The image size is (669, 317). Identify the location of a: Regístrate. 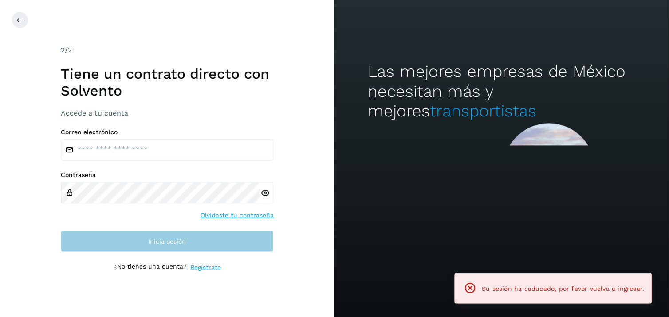
(206, 267).